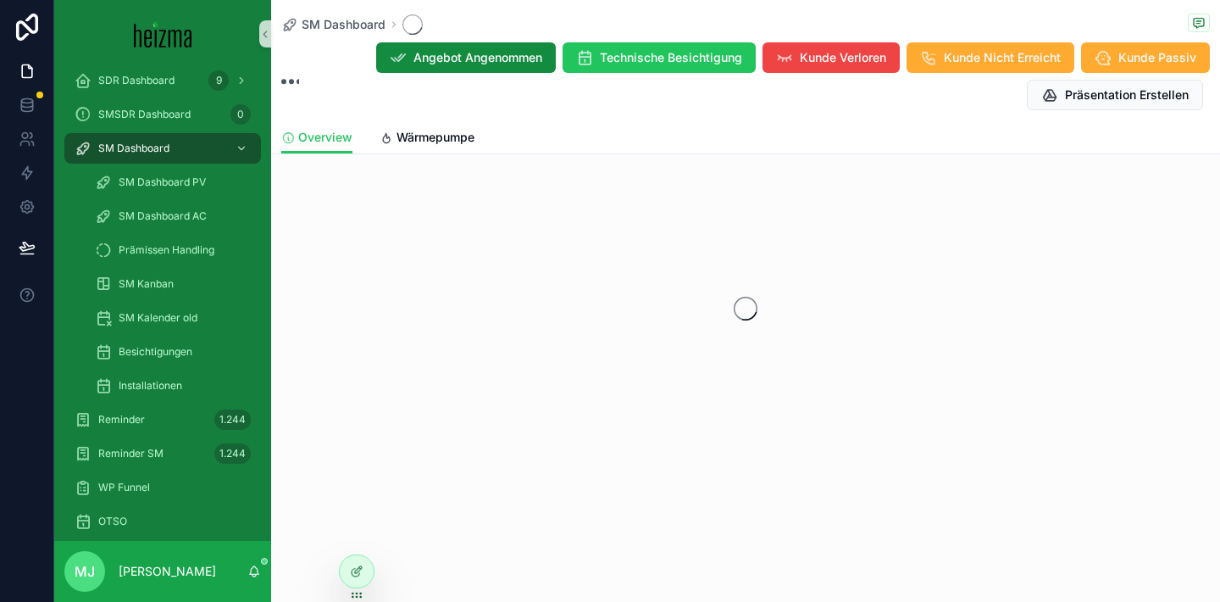 Image resolution: width=1220 pixels, height=602 pixels. I want to click on button: Technische Besichtigung, so click(659, 58).